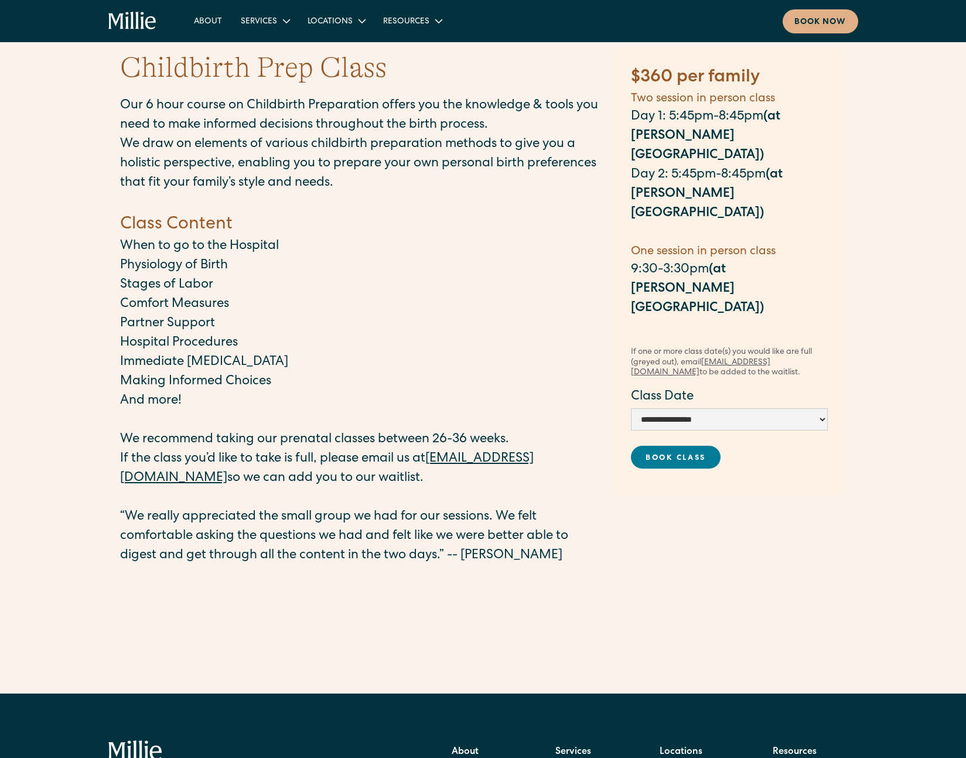 Image resolution: width=966 pixels, height=758 pixels. Describe the element at coordinates (729, 194) in the screenshot. I see `p: Day 2: 5:45pm-8:45pm` at that location.